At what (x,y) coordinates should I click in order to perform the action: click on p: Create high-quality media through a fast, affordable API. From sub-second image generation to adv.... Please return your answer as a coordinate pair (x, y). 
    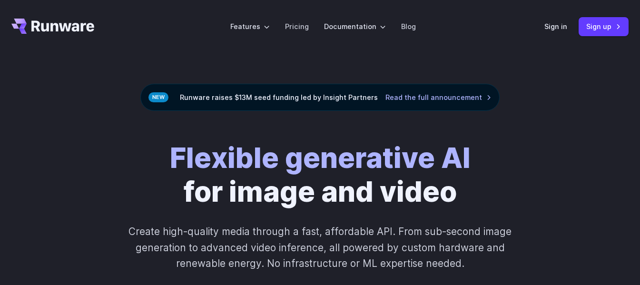
    Looking at the image, I should click on (320, 248).